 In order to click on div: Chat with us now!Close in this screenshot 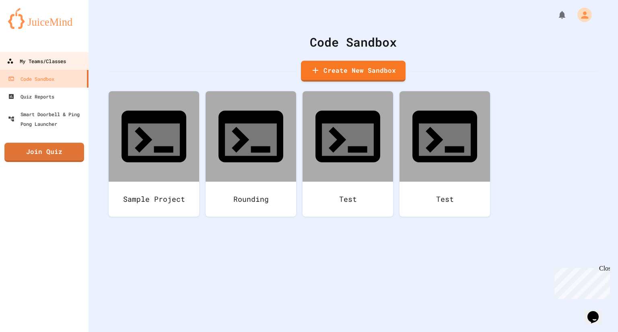, I will do `click(29, 27)`.